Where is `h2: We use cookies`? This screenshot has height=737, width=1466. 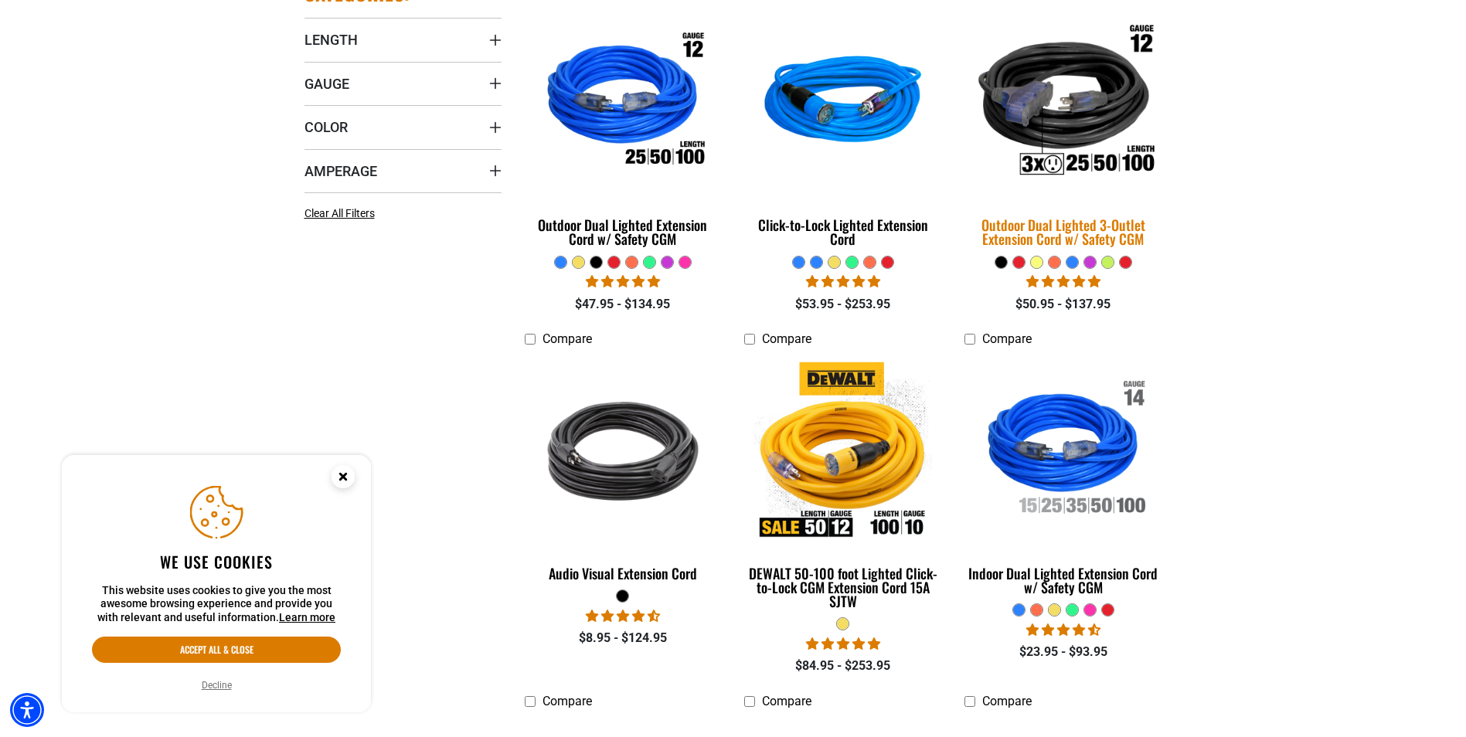 h2: We use cookies is located at coordinates (216, 562).